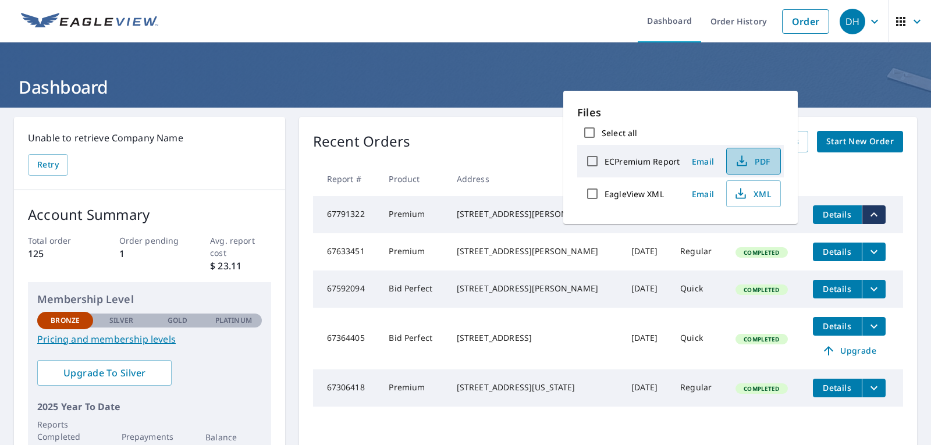  What do you see at coordinates (837, 326) in the screenshot?
I see `button: detailsBtn-67364405` at bounding box center [837, 326].